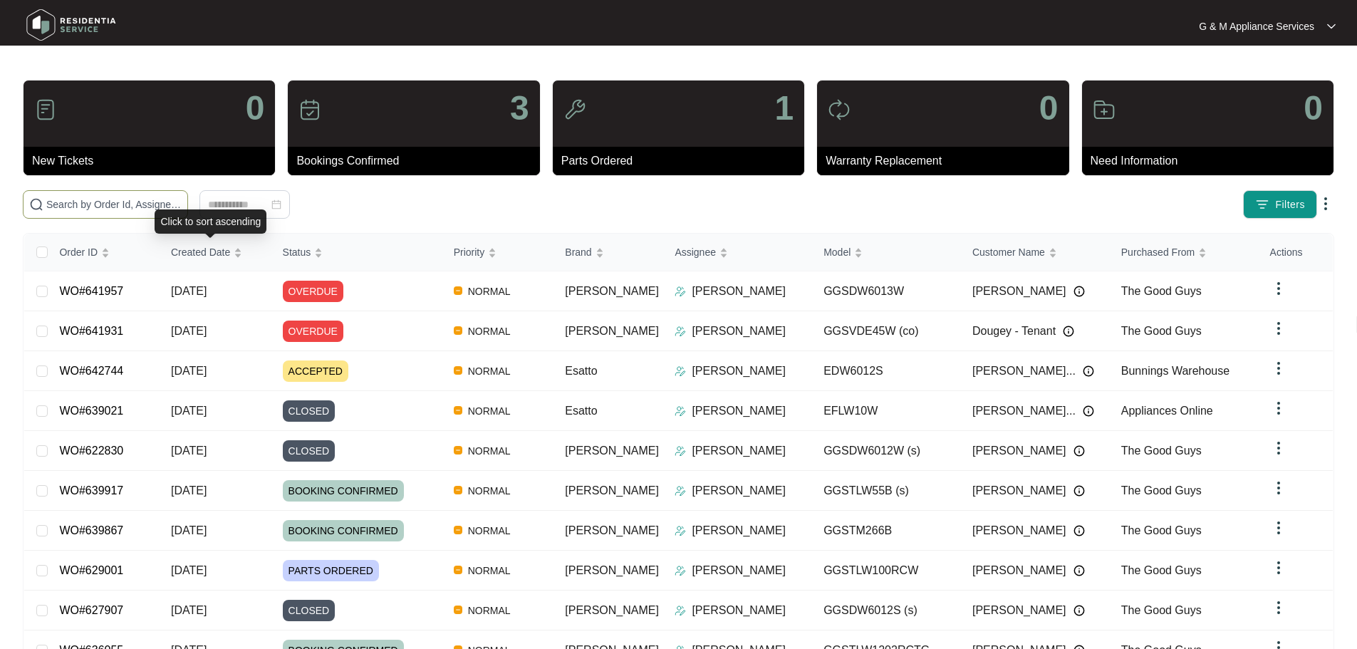 The height and width of the screenshot is (649, 1357). Describe the element at coordinates (886, 331) in the screenshot. I see `td: GGSVDE45W (co)` at that location.